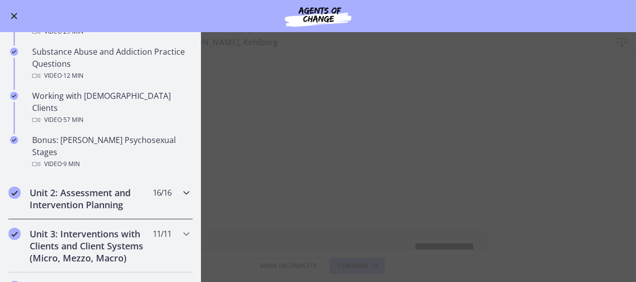 The image size is (636, 282). What do you see at coordinates (91, 246) in the screenshot?
I see `h2: Unit 3: Interventions with Clients and Client Systems (Micro, Mezzo, Macro)` at bounding box center [91, 246].